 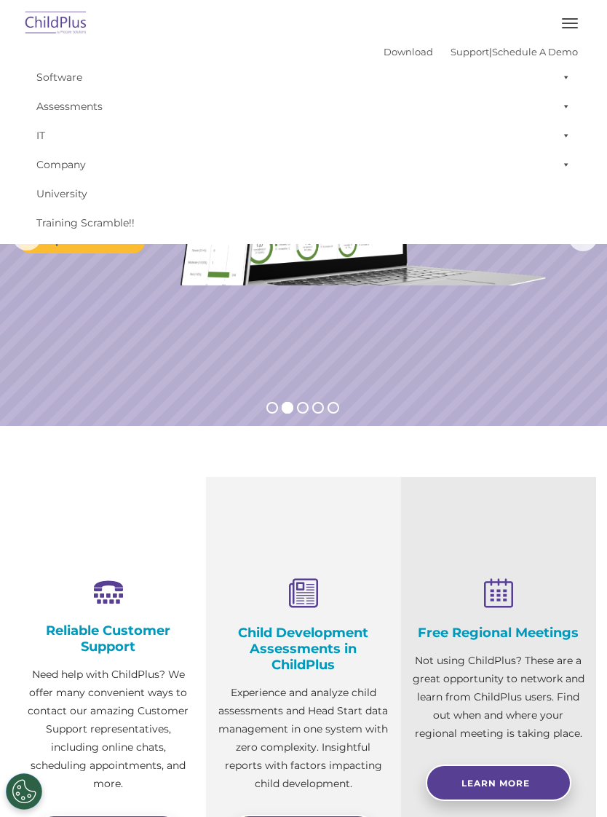 I want to click on a: Software, so click(x=304, y=77).